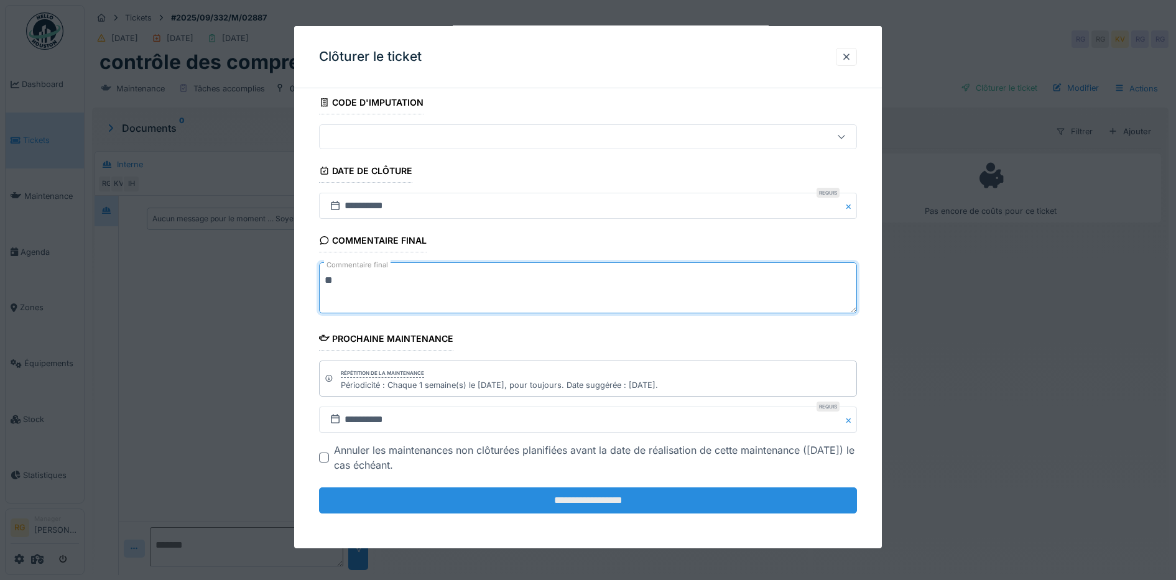  Describe the element at coordinates (596, 458) in the screenshot. I see `div: Annuler les maintenances non clôturées planifiées avant la date de réalisation de cette maintenan...` at that location.